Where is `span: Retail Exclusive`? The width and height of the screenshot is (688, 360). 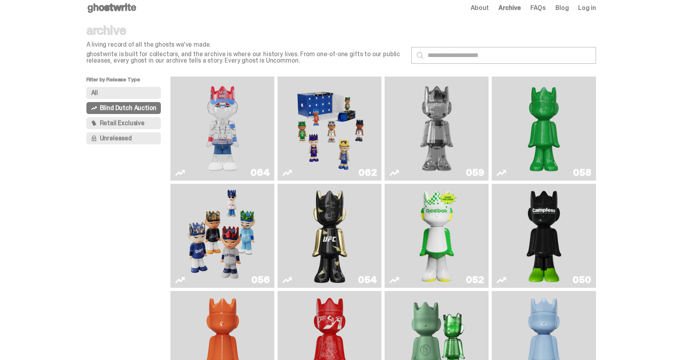 span: Retail Exclusive is located at coordinates (122, 123).